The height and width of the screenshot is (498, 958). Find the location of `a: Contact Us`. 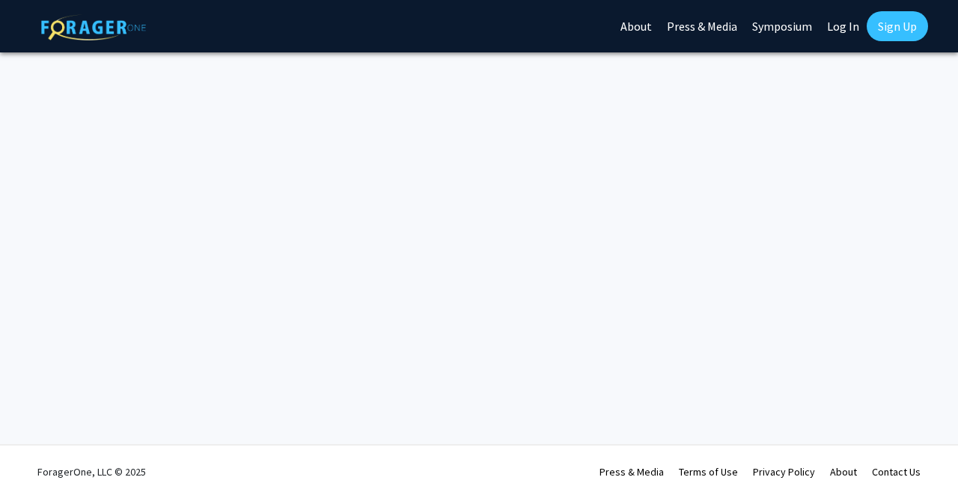

a: Contact Us is located at coordinates (896, 471).